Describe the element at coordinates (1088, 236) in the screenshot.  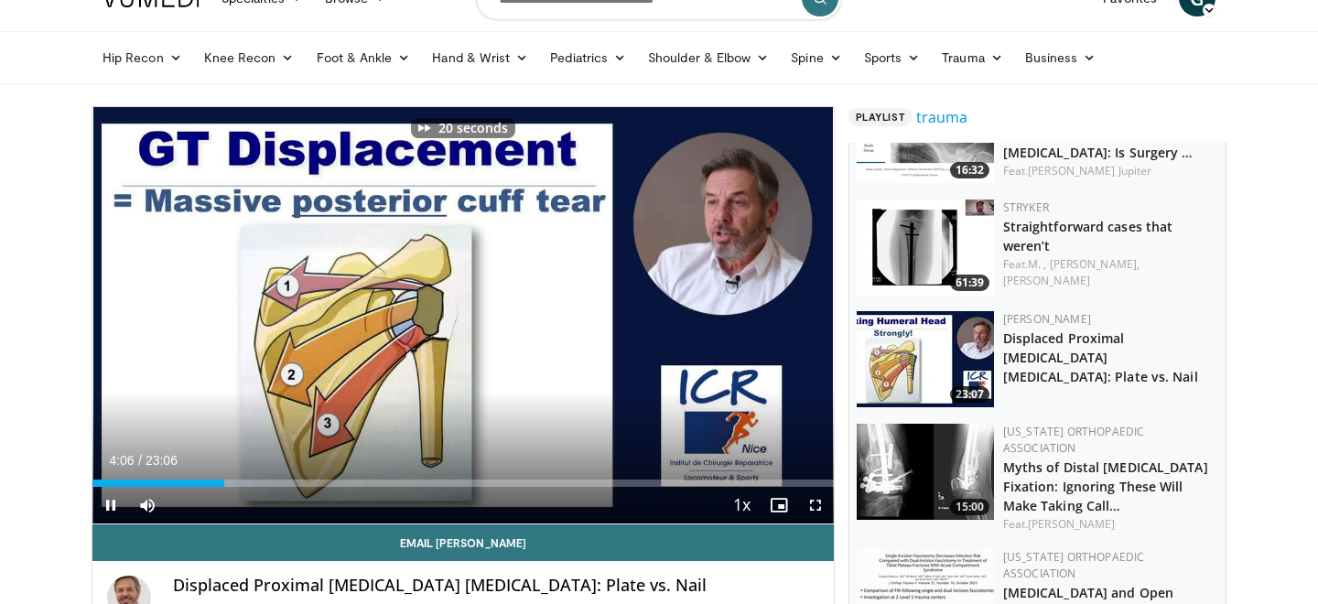
I see `a: Straightforward cases that weren’t` at that location.